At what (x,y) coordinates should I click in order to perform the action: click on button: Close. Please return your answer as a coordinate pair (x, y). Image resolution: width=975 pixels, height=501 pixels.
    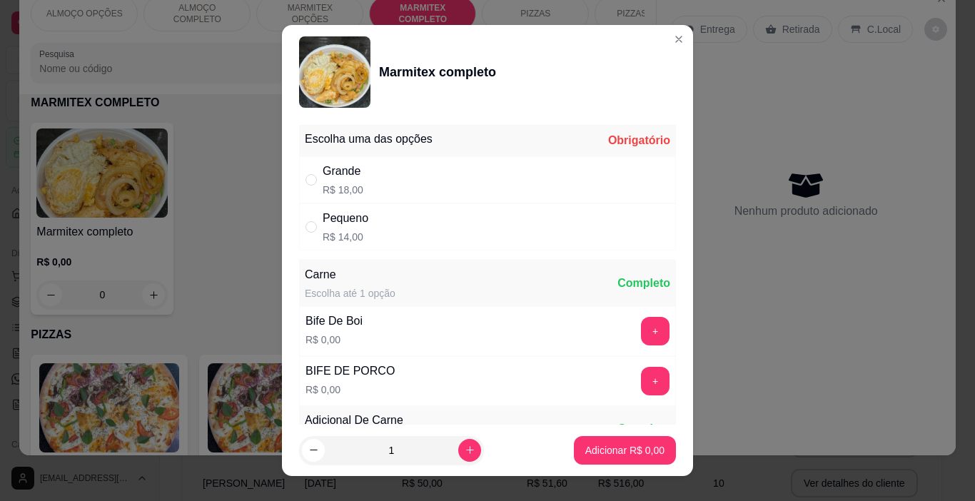
    Looking at the image, I should click on (679, 39).